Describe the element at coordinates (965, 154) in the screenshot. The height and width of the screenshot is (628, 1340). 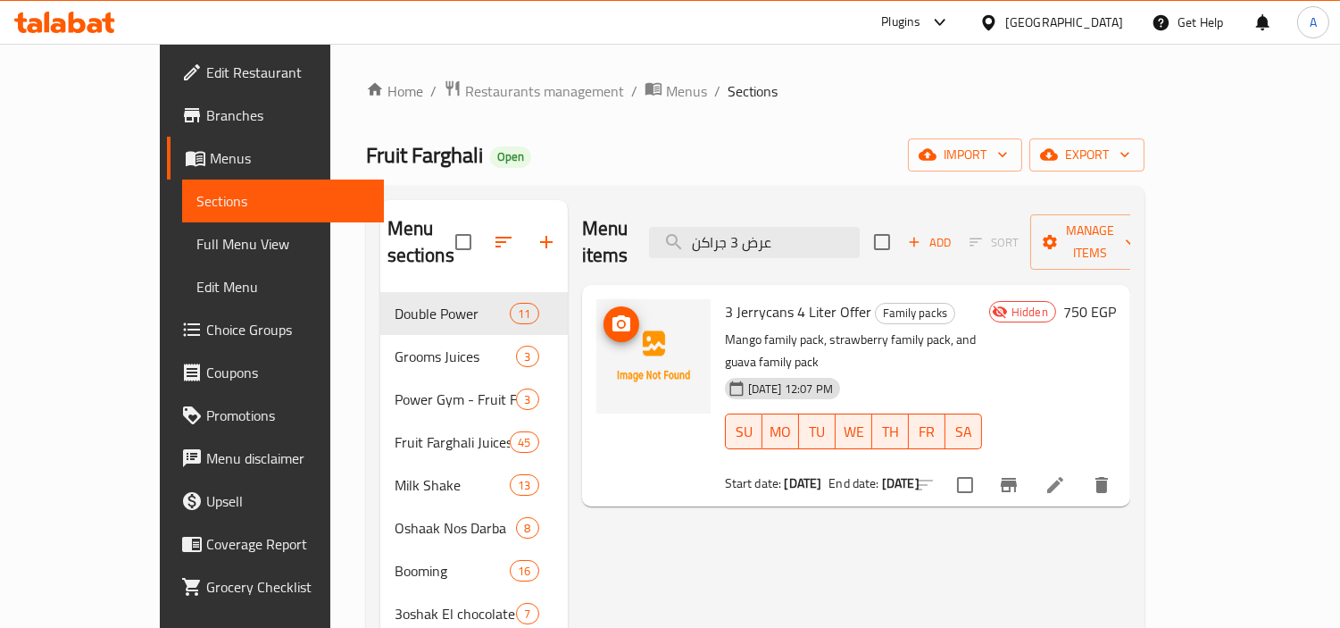
I see `span: import` at that location.